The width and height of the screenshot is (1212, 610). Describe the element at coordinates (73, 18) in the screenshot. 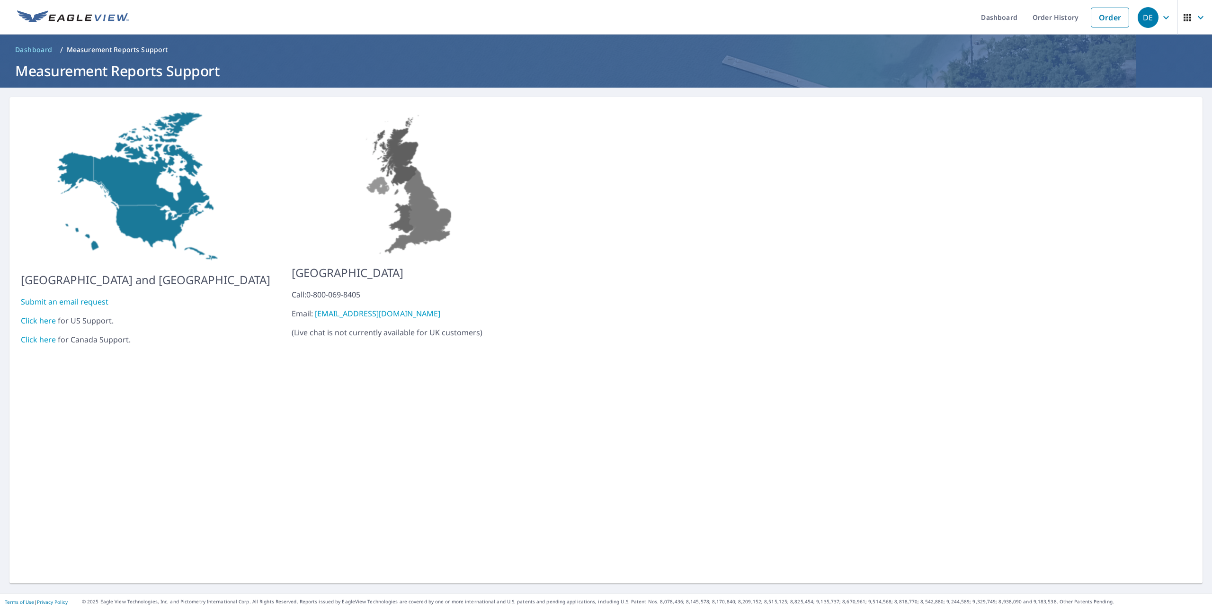

I see `img: EV Logo` at that location.